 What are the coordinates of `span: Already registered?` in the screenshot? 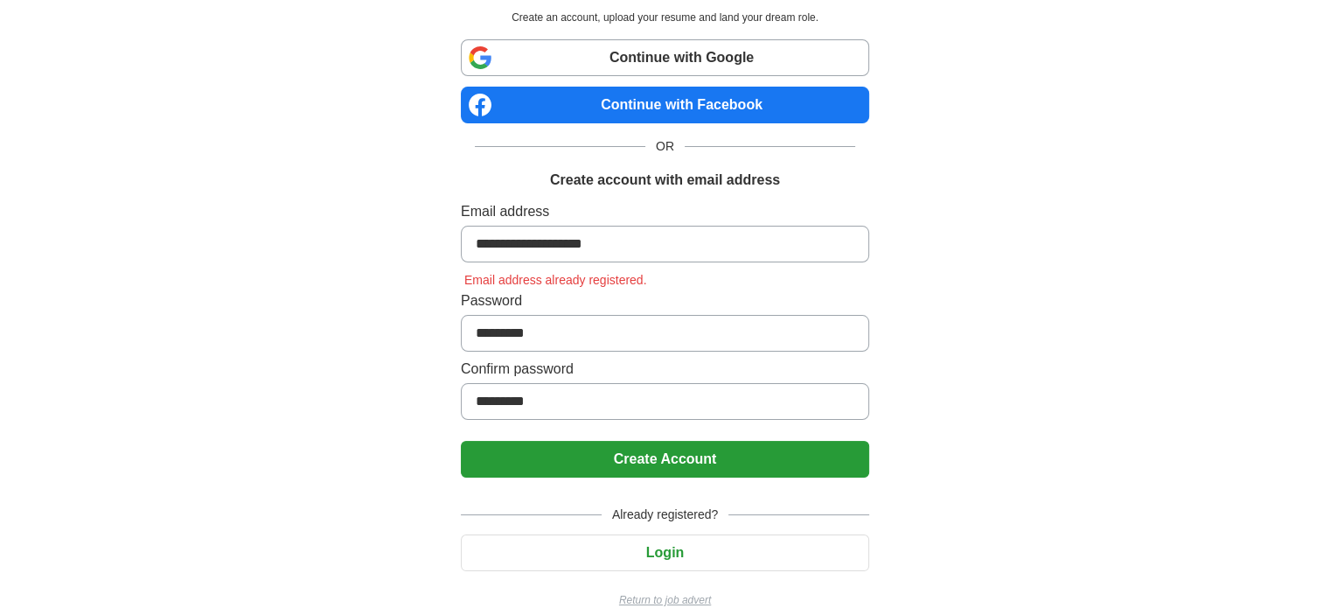 It's located at (664, 514).